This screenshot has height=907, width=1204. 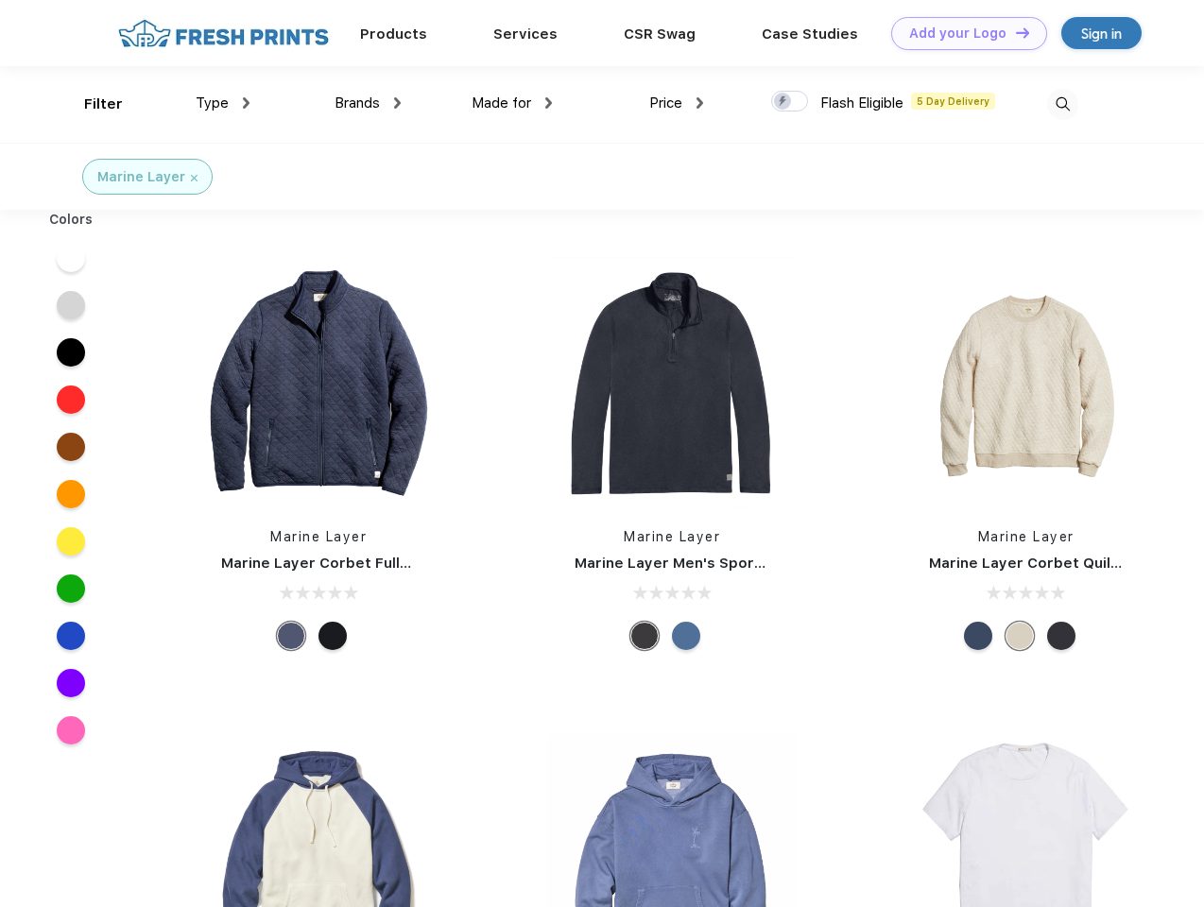 I want to click on div: Deep Denim, so click(x=686, y=636).